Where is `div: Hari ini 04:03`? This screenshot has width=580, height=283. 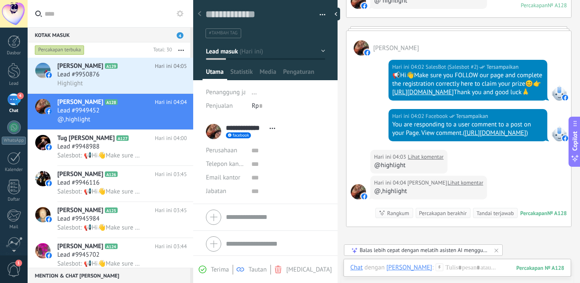
div: Hari ini 04:03 is located at coordinates (390, 157).